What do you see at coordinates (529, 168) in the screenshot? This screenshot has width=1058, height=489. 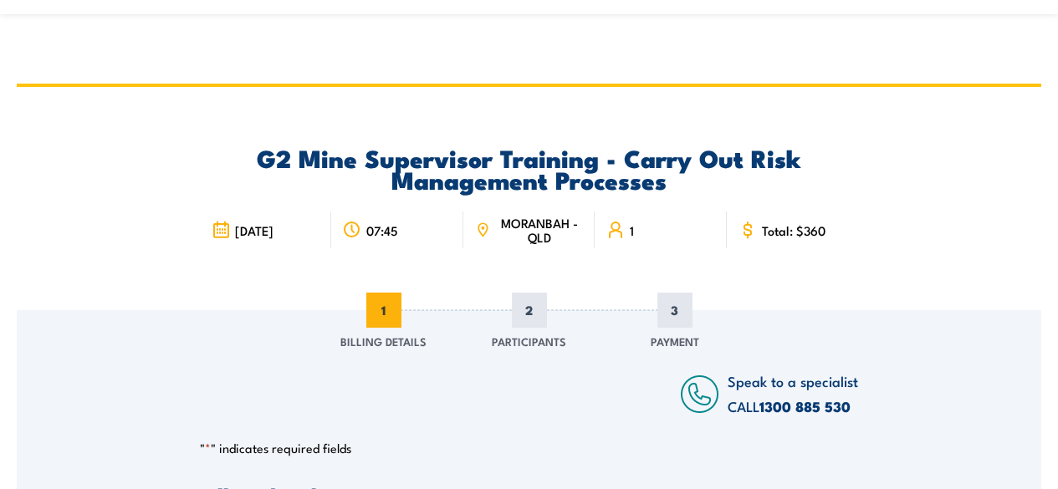 I see `h2: G2 Mine Supervisor Training - Carry Out Risk Management Processes` at bounding box center [529, 168].